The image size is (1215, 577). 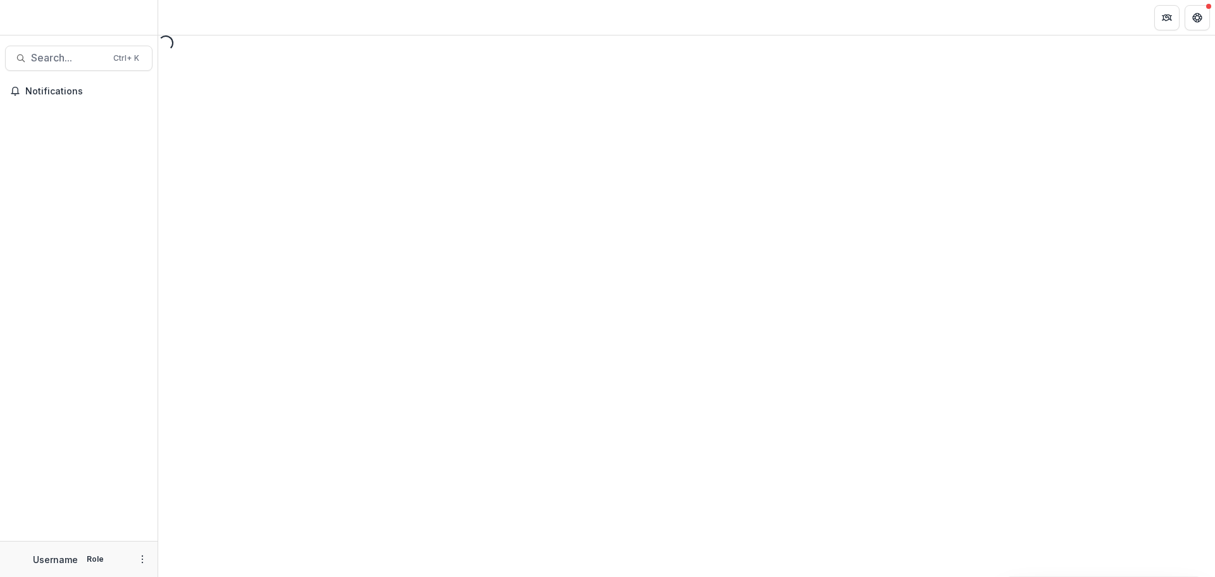 What do you see at coordinates (1167, 18) in the screenshot?
I see `button: Partners` at bounding box center [1167, 18].